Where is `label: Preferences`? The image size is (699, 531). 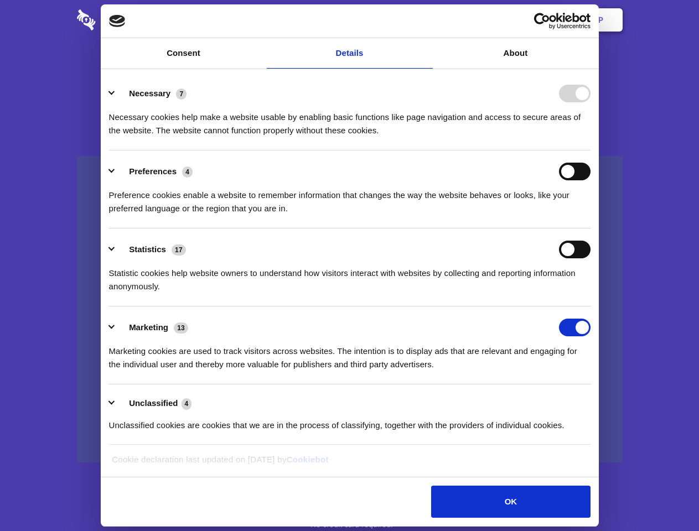
label: Preferences is located at coordinates (153, 171).